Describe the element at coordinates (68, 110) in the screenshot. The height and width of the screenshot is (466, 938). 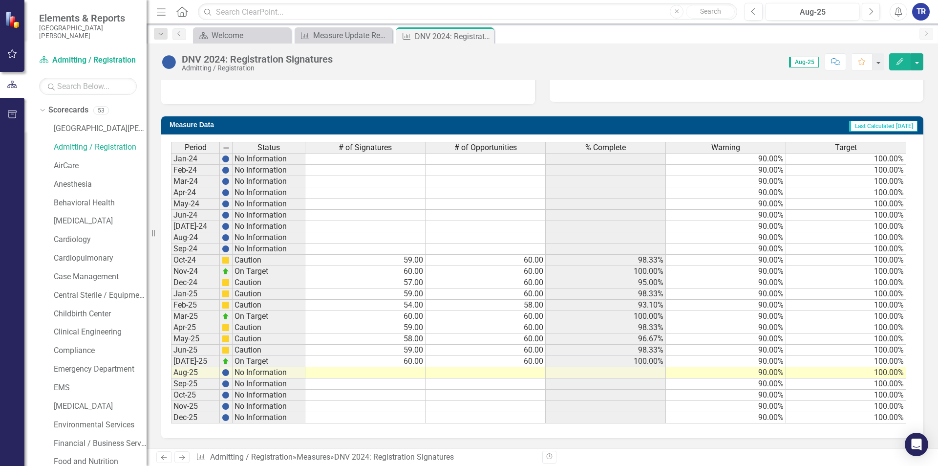
I see `a: Scorecards` at that location.